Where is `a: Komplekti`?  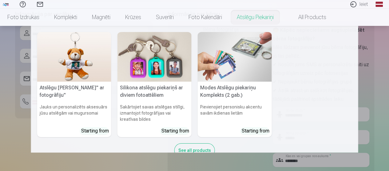
a: Komplekti is located at coordinates (66, 17).